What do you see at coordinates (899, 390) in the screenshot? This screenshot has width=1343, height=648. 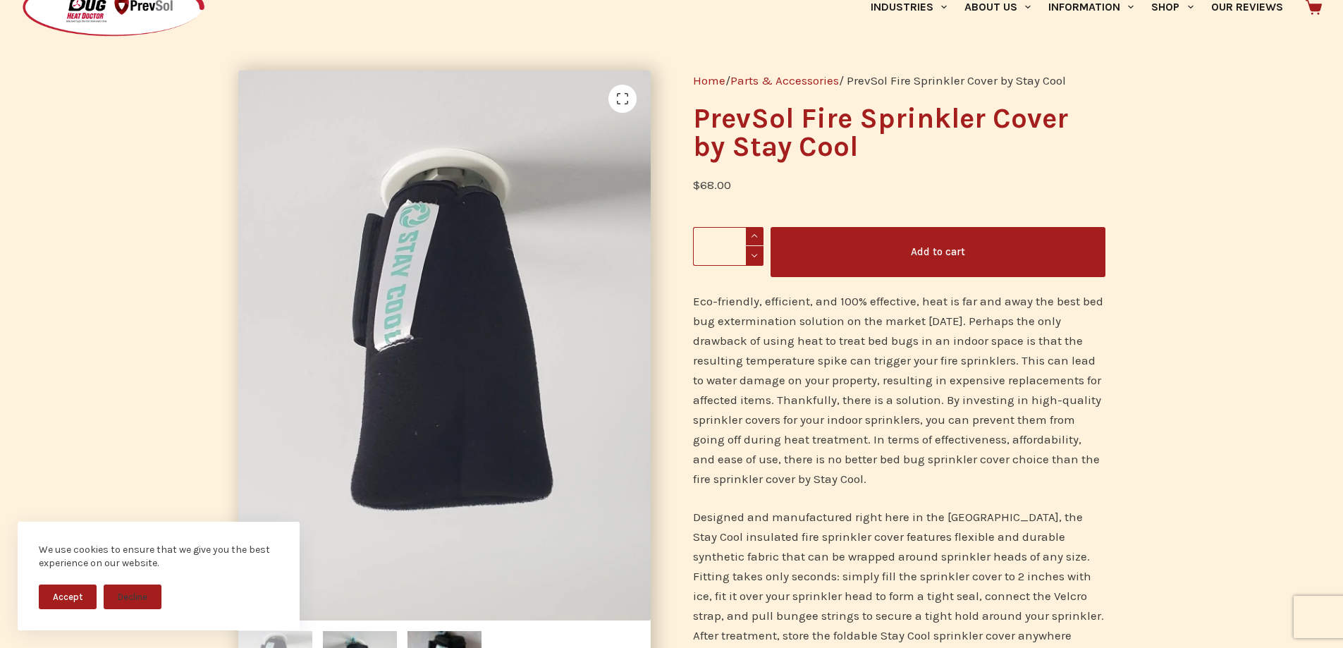 I see `p: Eco-friendly, efficient, and 100% effective, heat is far and away the best bed bug extermination ...` at bounding box center [899, 390].